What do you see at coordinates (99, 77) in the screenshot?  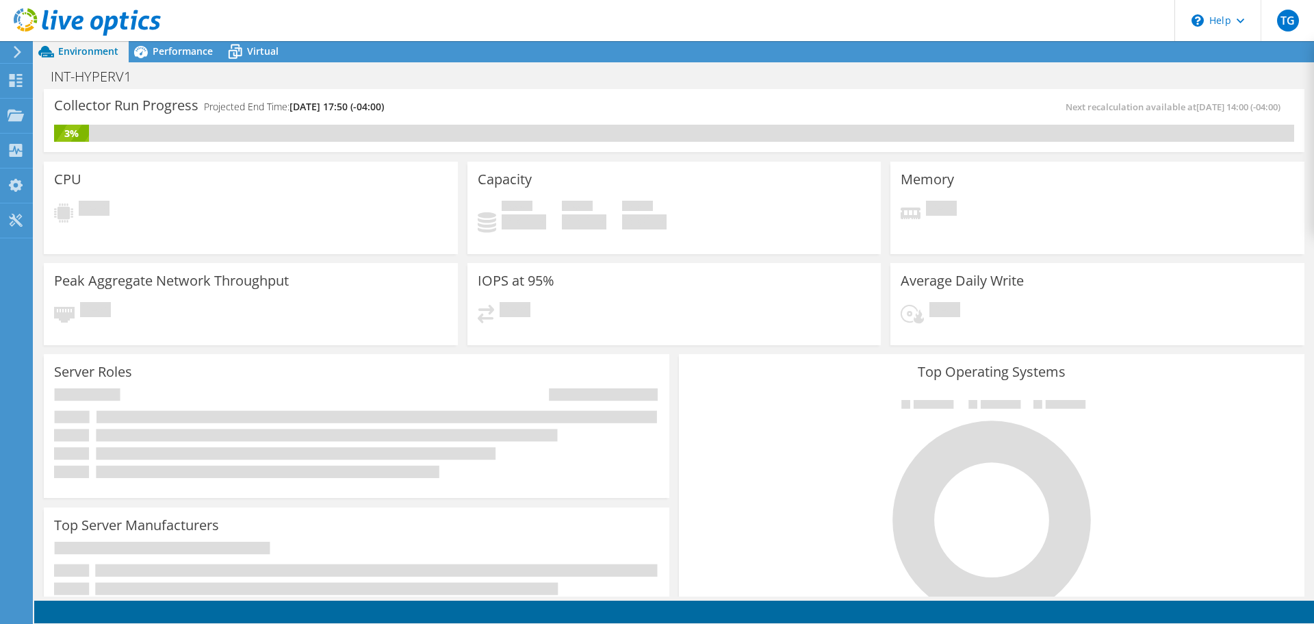 I see `h1: INT-HYPERV1` at bounding box center [99, 77].